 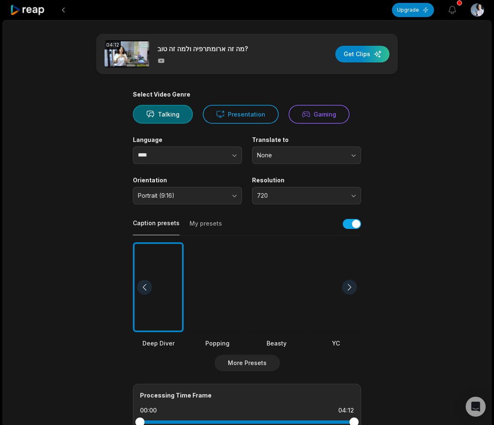 I want to click on button: Get Clips, so click(x=362, y=54).